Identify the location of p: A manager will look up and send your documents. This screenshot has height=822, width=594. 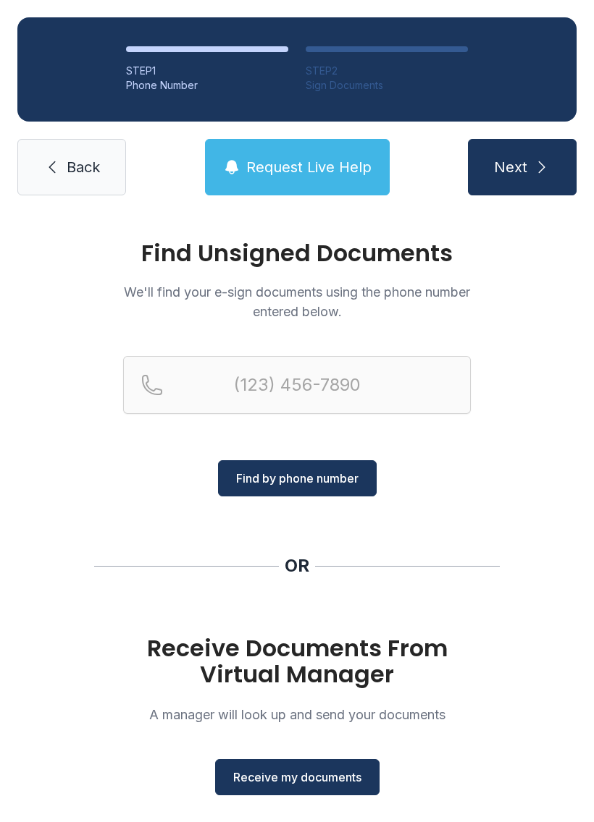
(297, 715).